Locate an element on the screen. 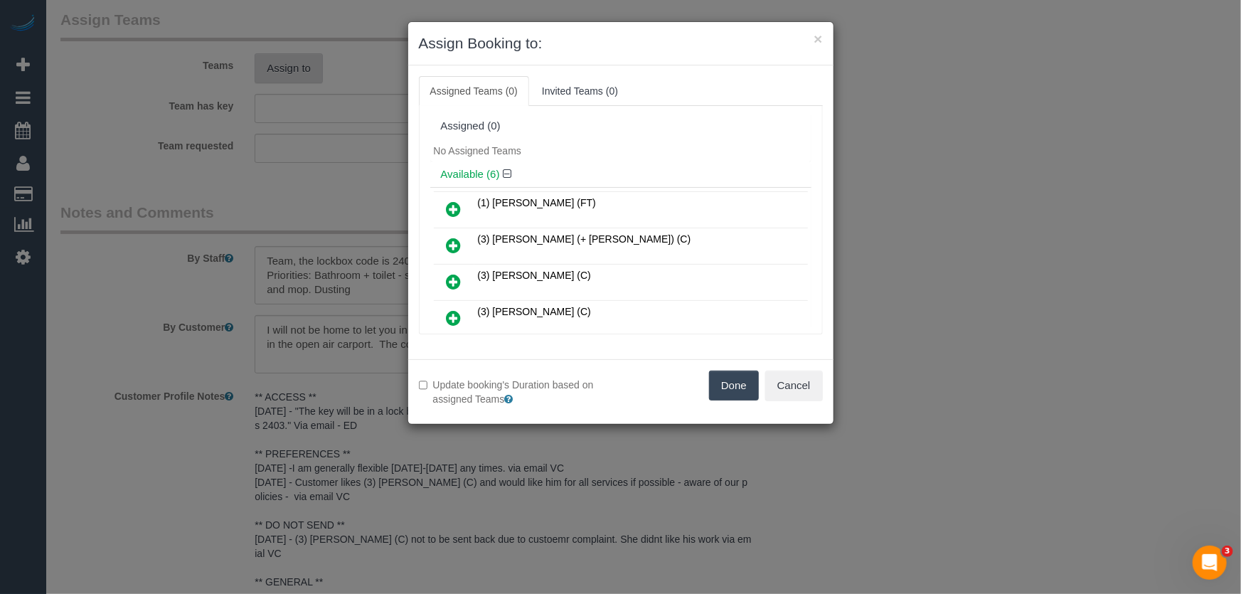 The image size is (1241, 594). label: Update booking's Duration based on assigned Teams is located at coordinates (514, 392).